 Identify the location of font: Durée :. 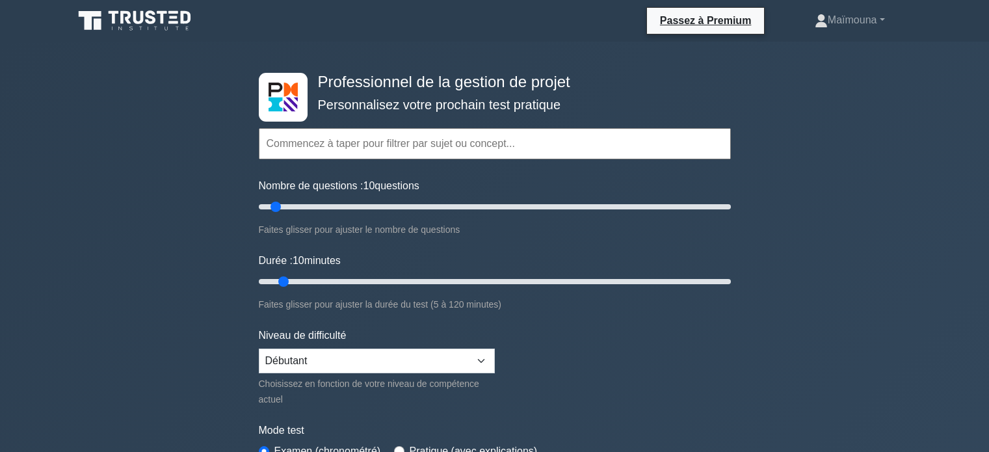
(276, 260).